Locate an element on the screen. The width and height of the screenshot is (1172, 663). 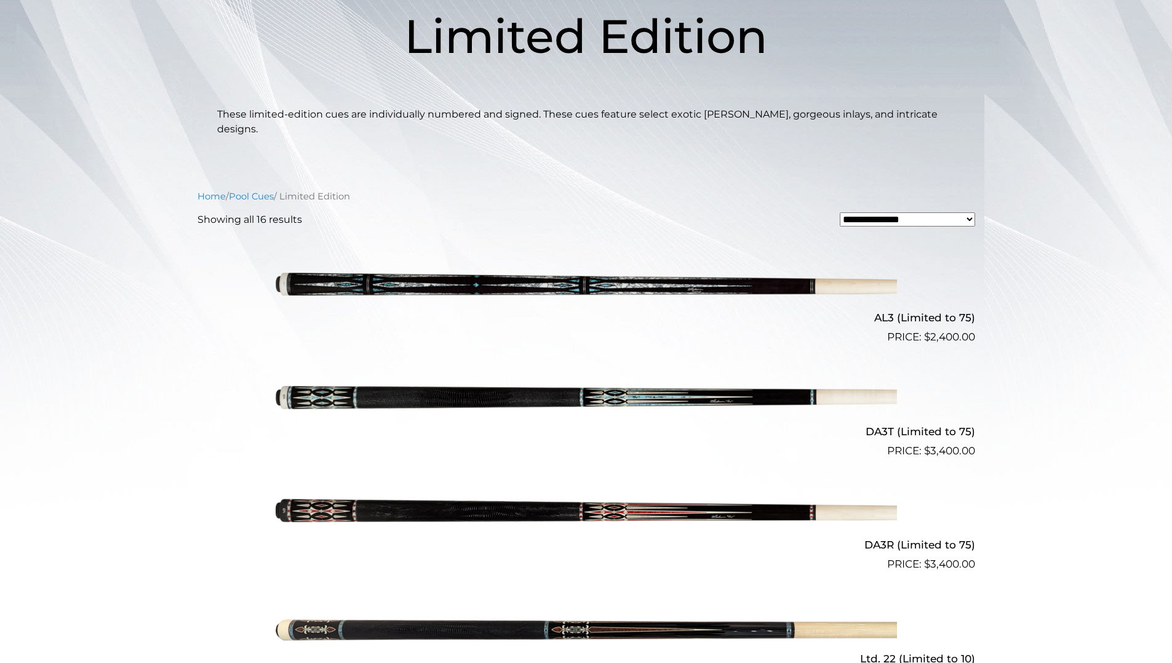
img: AL3 (Limited to 75) is located at coordinates (587, 289).